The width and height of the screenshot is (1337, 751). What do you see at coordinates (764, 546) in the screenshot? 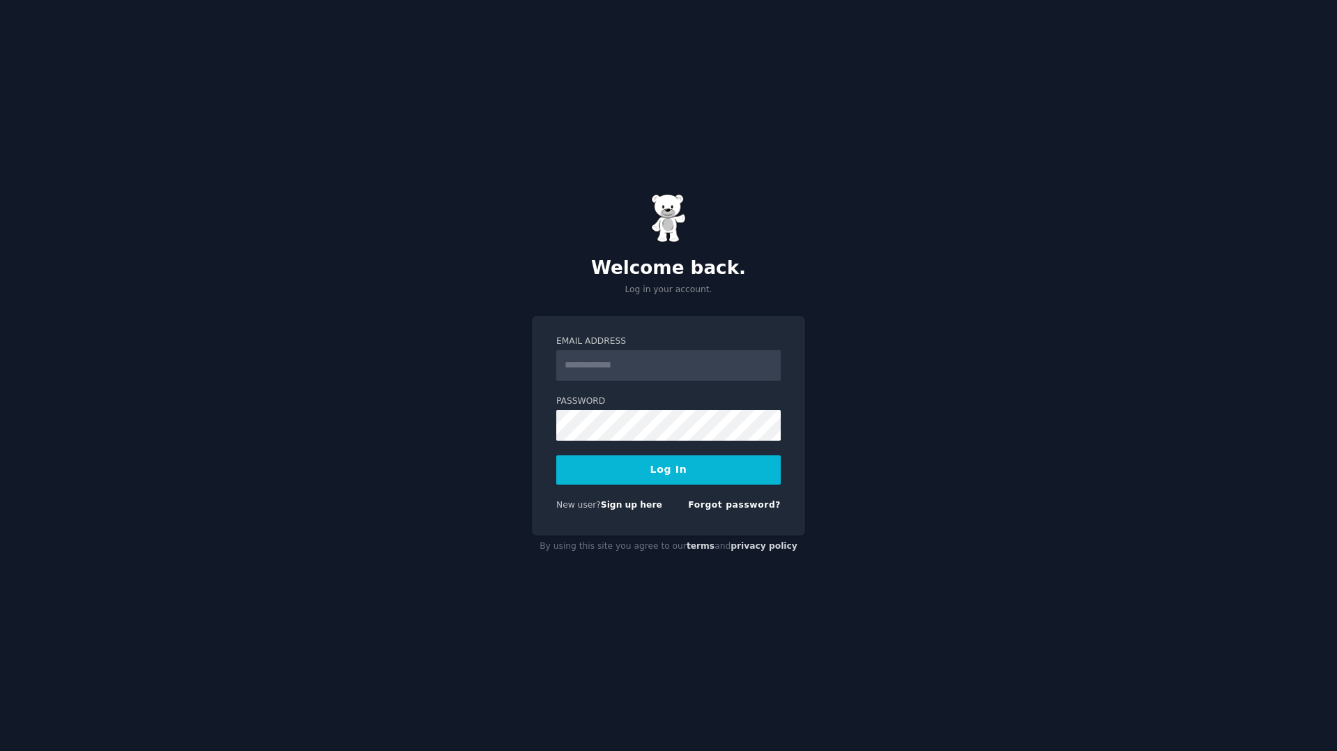
I see `a: privacy policy` at bounding box center [764, 546].